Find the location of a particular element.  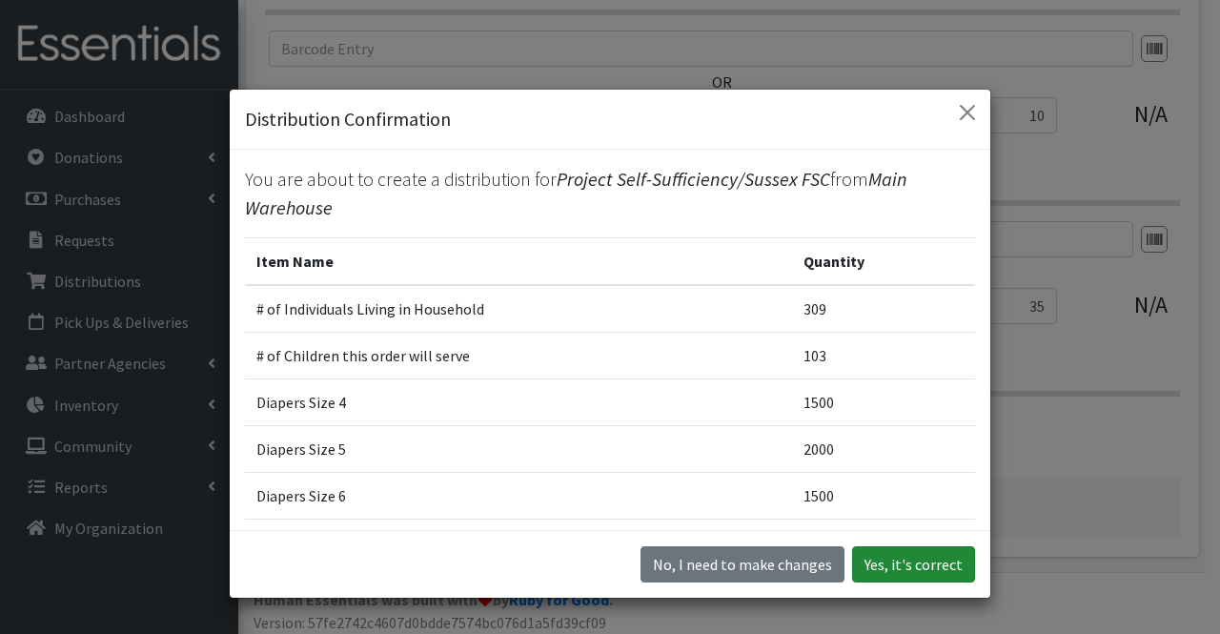

th: Item Name is located at coordinates (518, 262).